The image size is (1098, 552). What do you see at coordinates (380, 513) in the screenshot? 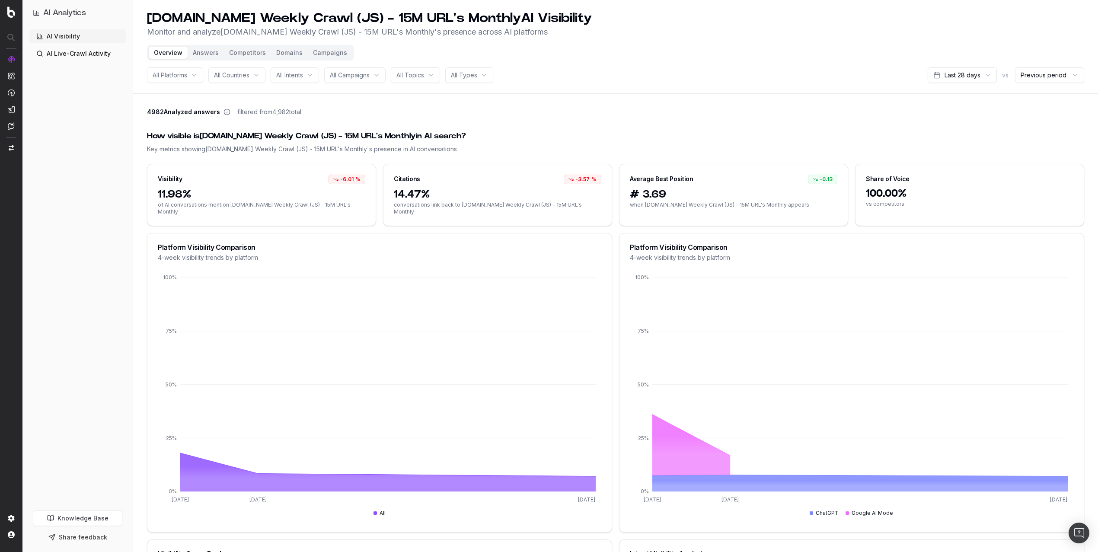
I see `div: All` at bounding box center [380, 513].